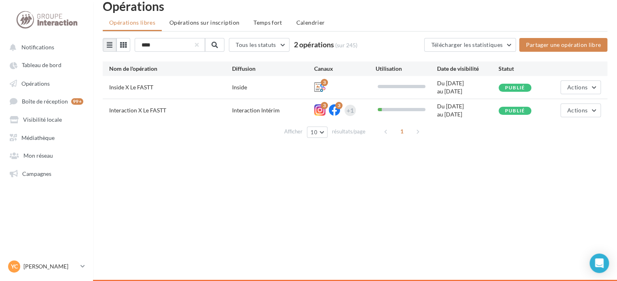 The width and height of the screenshot is (617, 281). What do you see at coordinates (171, 69) in the screenshot?
I see `div: Nom de l'opération` at bounding box center [171, 69].